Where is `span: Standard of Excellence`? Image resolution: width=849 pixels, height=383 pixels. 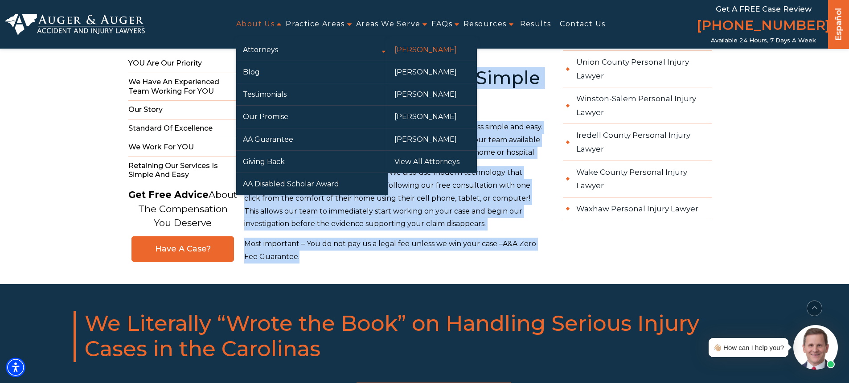
span: Standard of Excellence is located at coordinates (183, 129).